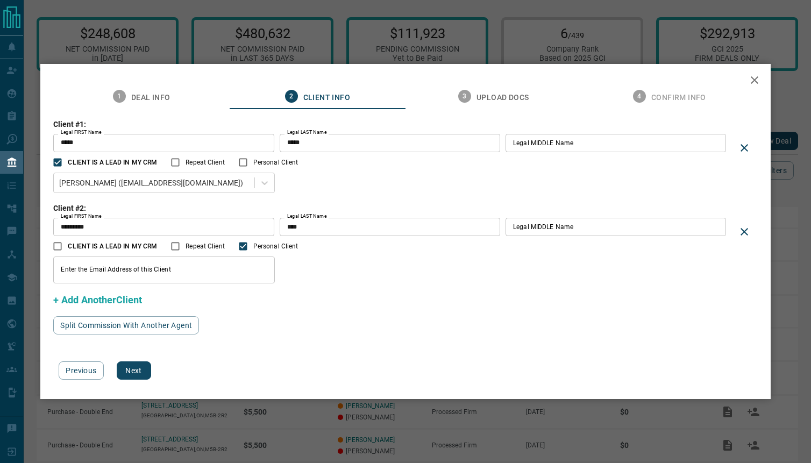 This screenshot has height=463, width=811. Describe the element at coordinates (326, 98) in the screenshot. I see `span: Client Info` at that location.